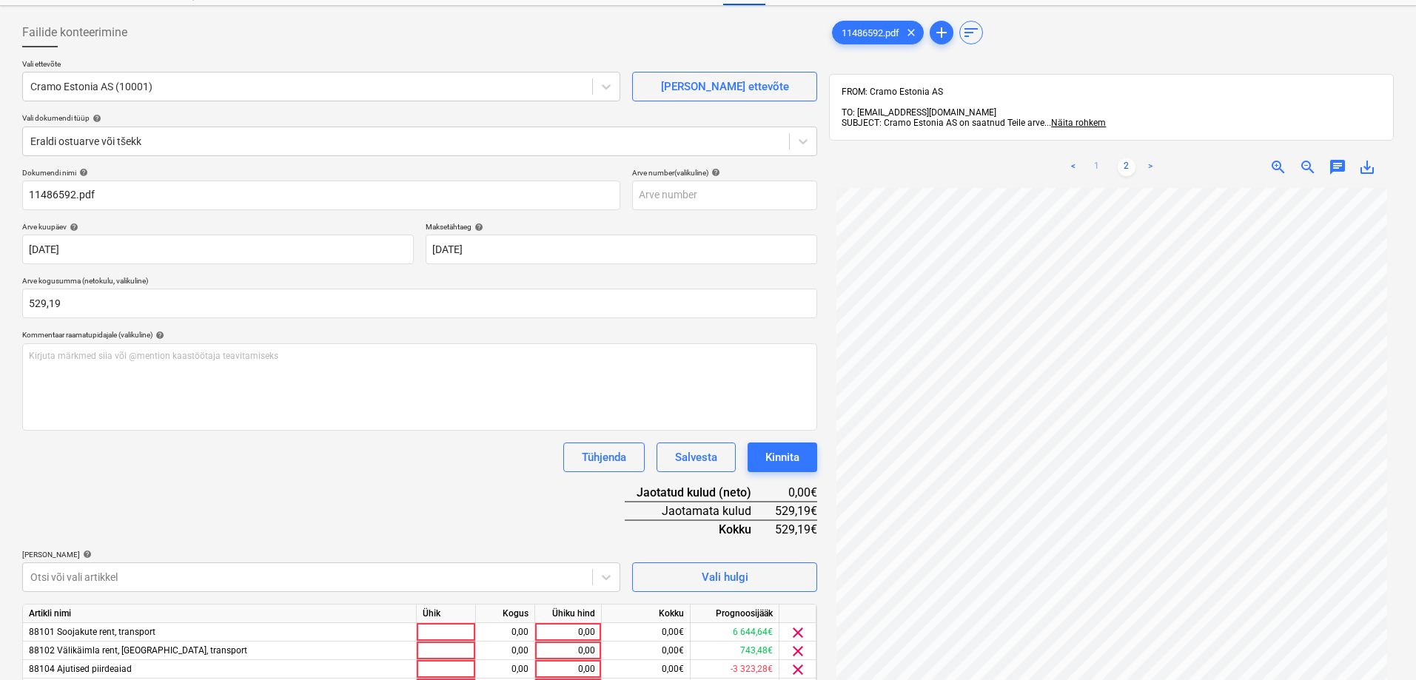  Describe the element at coordinates (506, 614) in the screenshot. I see `div: Kogus` at that location.